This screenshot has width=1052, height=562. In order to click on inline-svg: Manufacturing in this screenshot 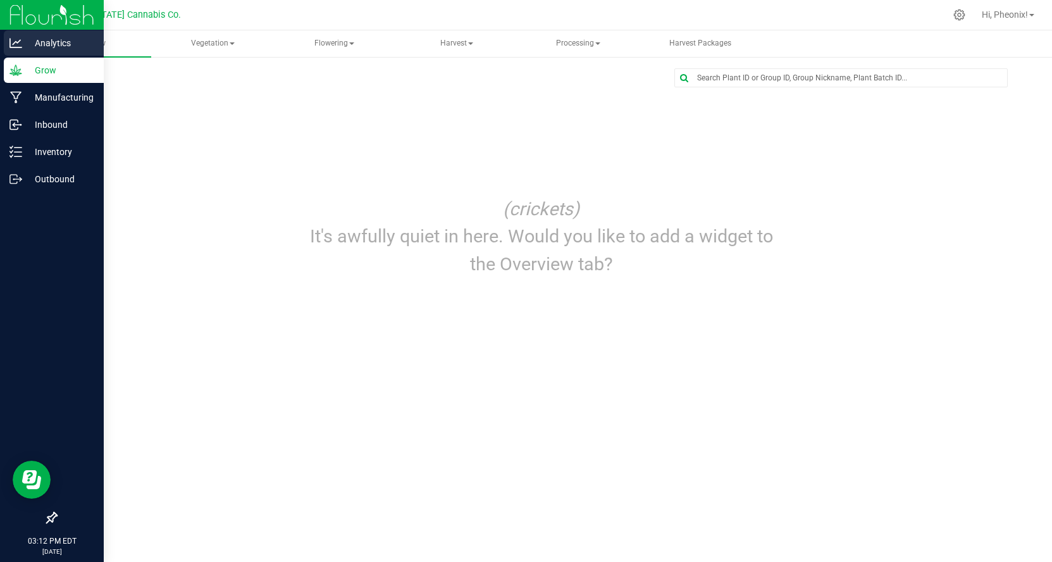, I will do `click(16, 97)`.